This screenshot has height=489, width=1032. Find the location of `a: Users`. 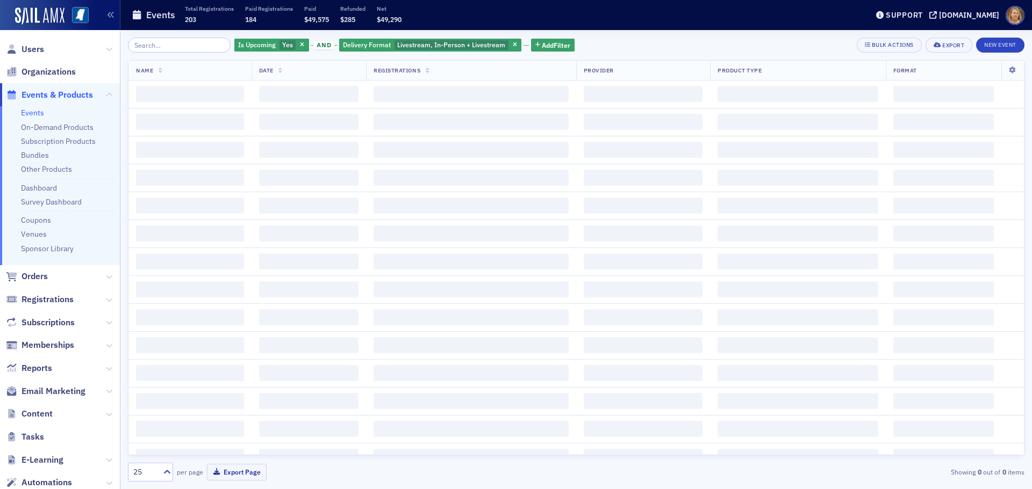

a: Users is located at coordinates (25, 49).